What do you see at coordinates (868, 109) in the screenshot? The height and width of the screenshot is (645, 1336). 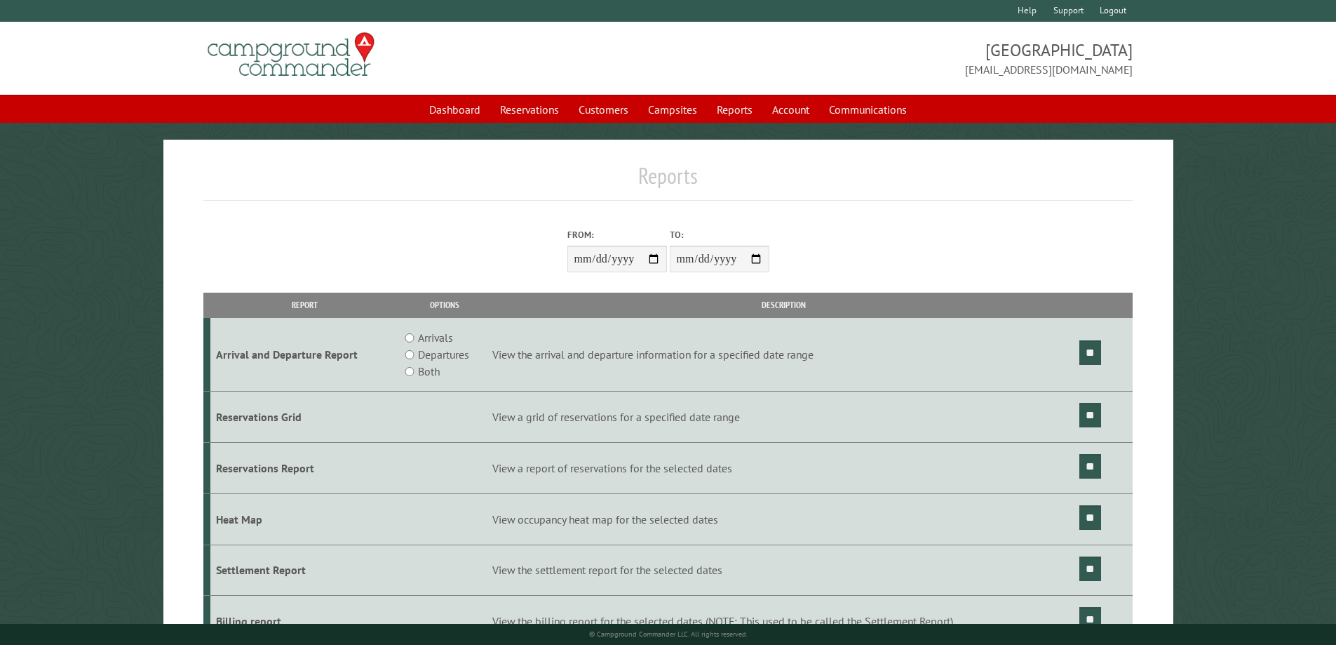 I see `a: Communications` at bounding box center [868, 109].